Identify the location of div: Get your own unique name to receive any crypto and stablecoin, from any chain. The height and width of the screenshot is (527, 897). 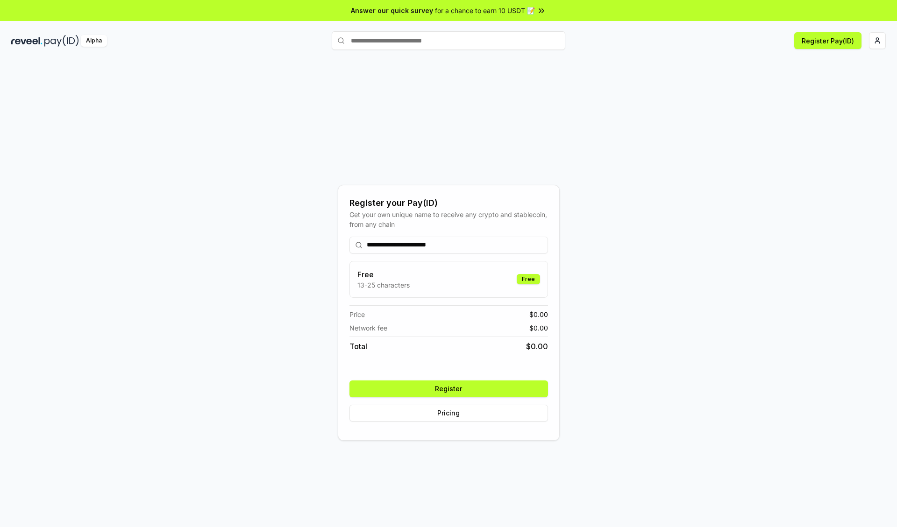
(448, 219).